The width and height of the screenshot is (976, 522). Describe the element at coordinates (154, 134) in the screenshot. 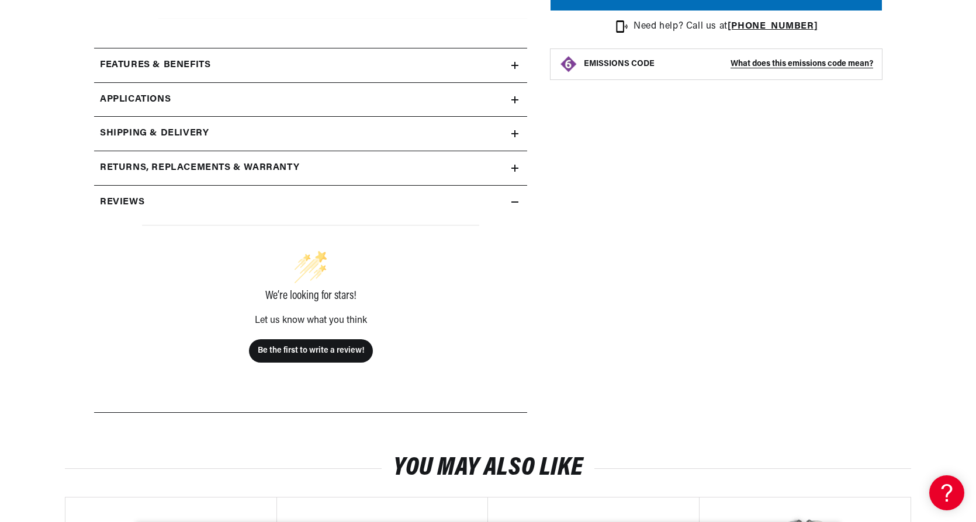

I see `h2: Shipping & Delivery` at that location.